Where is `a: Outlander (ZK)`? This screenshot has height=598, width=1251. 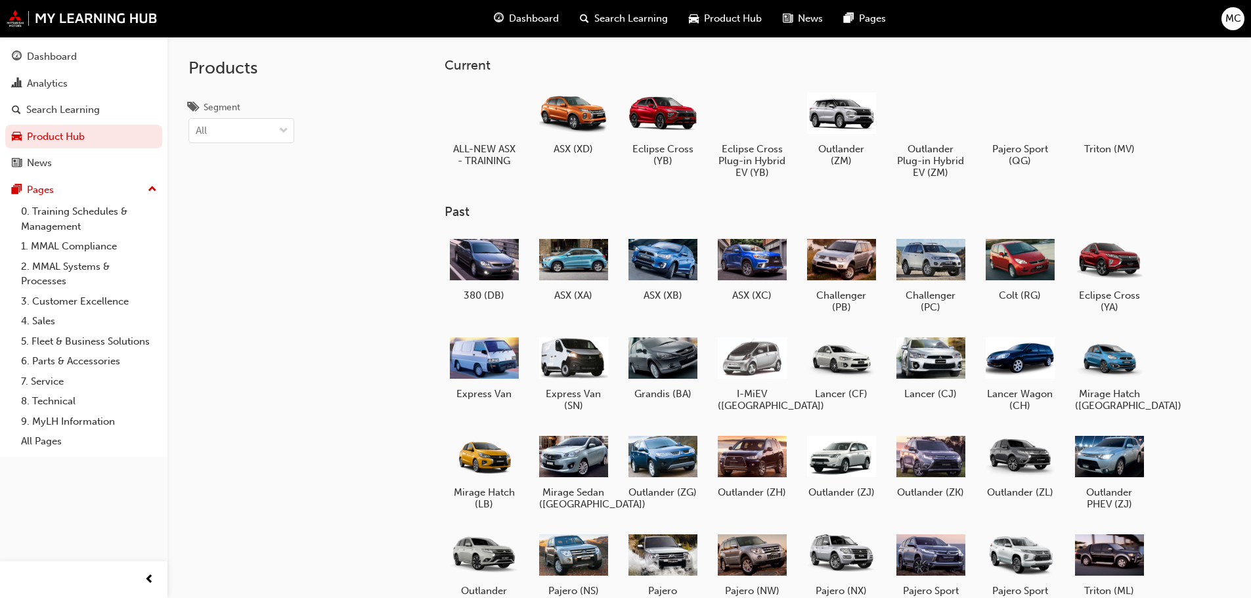
a: Outlander (ZK) is located at coordinates (930, 466).